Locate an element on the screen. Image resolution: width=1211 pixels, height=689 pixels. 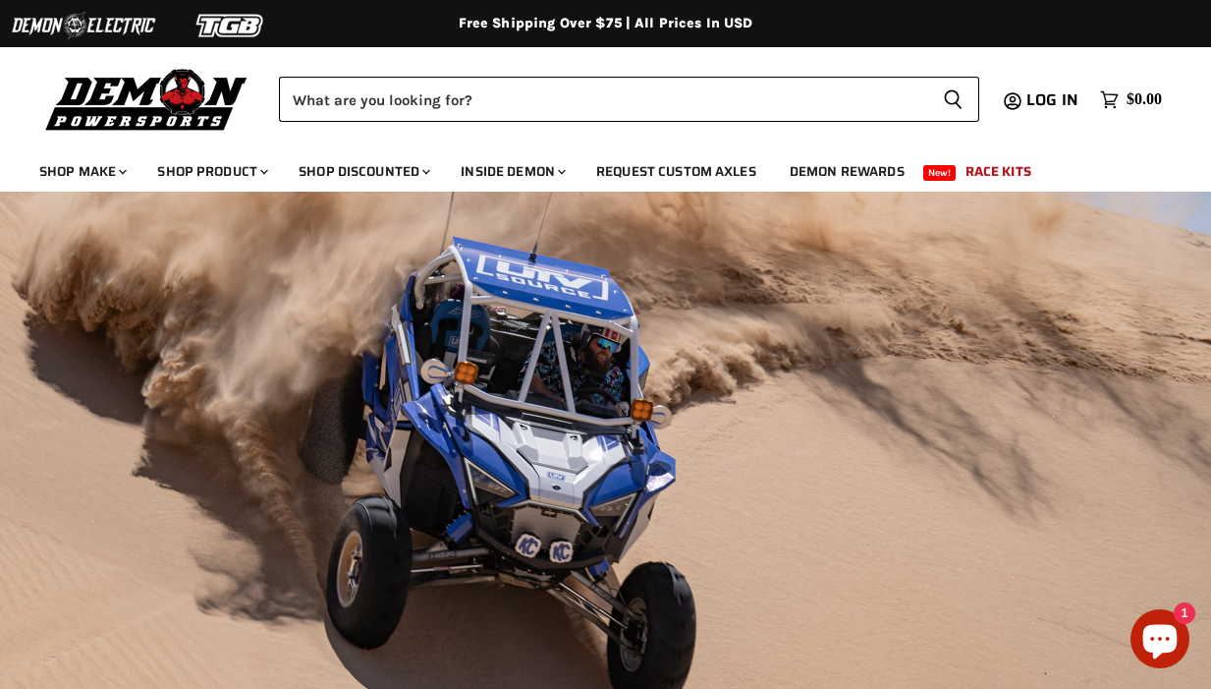
a: Demon Rewards is located at coordinates (847, 171).